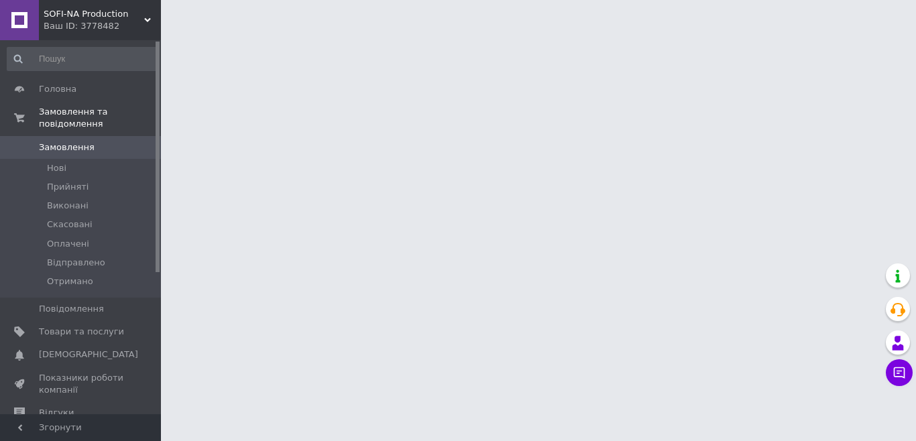 The image size is (916, 441). I want to click on span: Прийняті, so click(68, 187).